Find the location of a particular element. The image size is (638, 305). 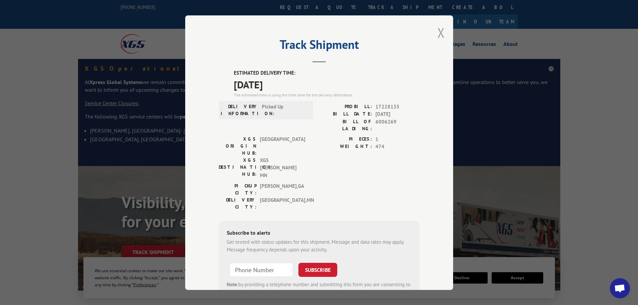

h2: Track Shipment is located at coordinates (319, 46).